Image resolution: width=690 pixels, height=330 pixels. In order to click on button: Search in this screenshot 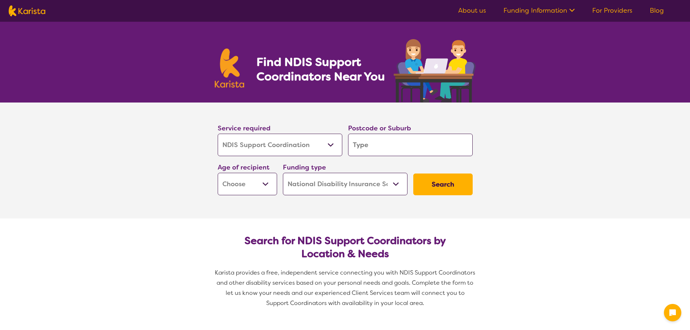, I will do `click(443, 184)`.